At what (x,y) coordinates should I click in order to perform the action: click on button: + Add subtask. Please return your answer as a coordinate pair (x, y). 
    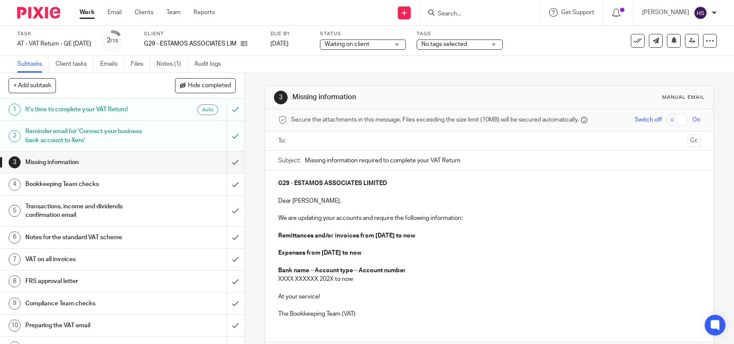
    Looking at the image, I should click on (32, 86).